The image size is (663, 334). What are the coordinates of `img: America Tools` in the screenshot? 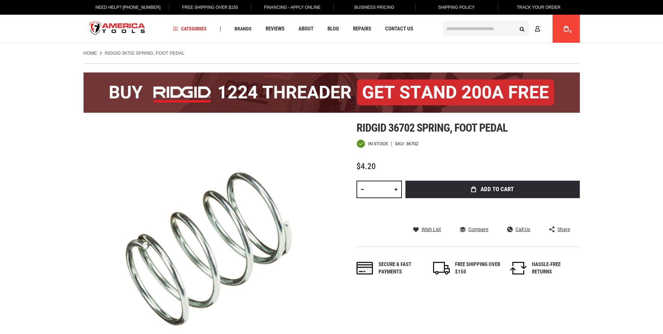 It's located at (117, 29).